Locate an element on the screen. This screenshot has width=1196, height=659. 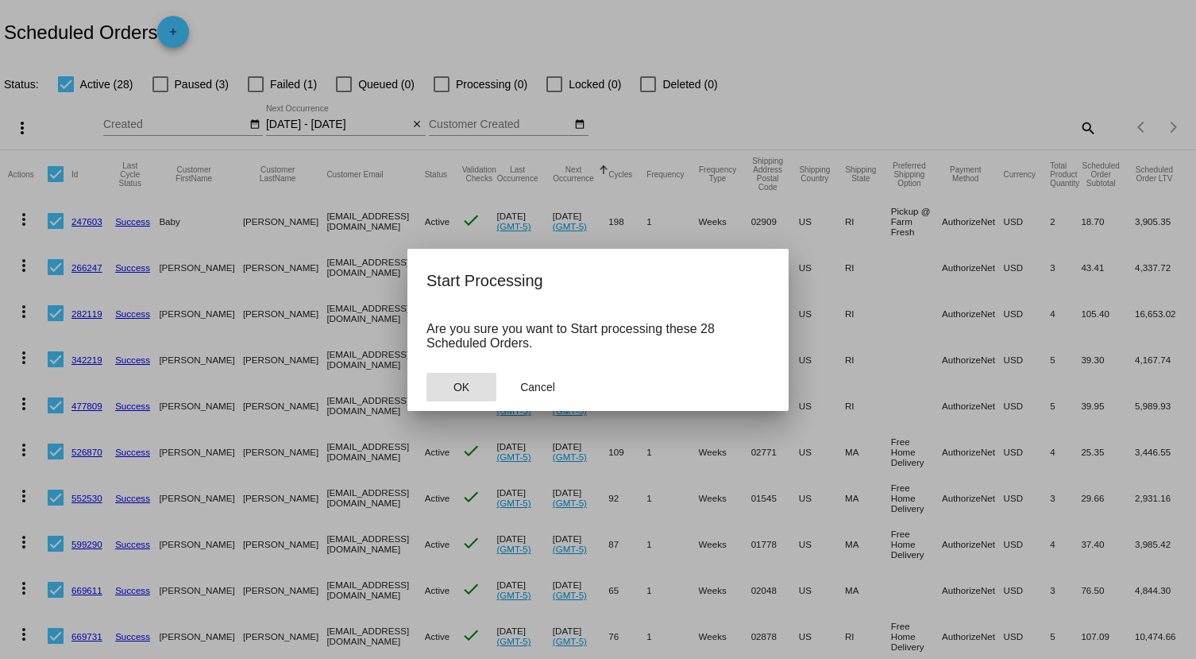
h2: Start Processing is located at coordinates (598, 280).